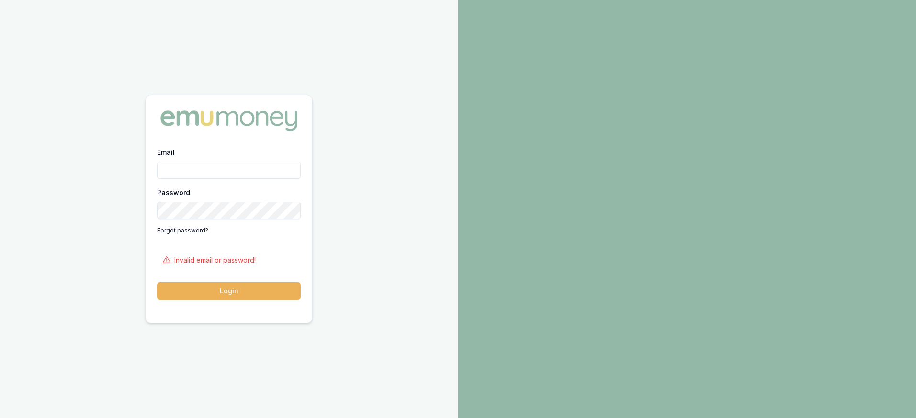 The width and height of the screenshot is (916, 418). What do you see at coordinates (215, 260) in the screenshot?
I see `p: Invalid email or password!` at bounding box center [215, 260].